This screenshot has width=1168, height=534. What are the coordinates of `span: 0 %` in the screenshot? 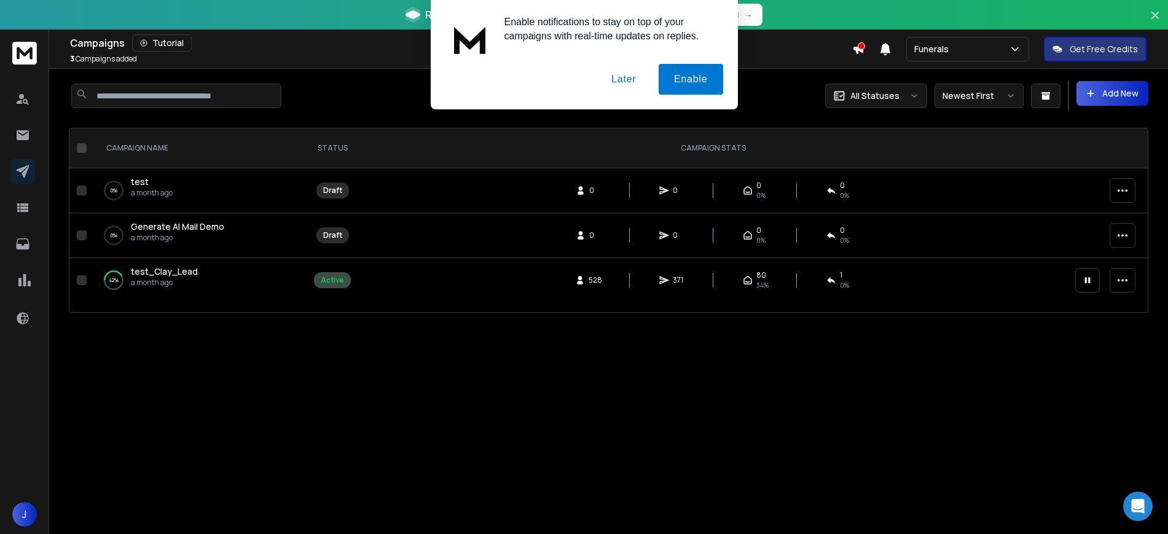 It's located at (844, 285).